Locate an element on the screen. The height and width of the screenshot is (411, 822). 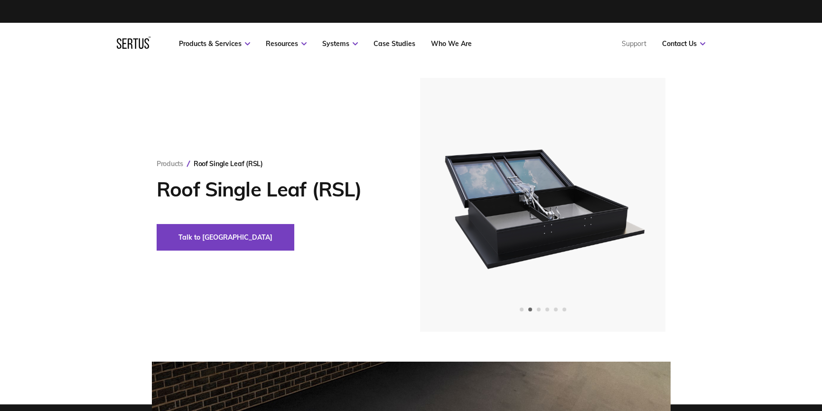
span: Go to slide 5 is located at coordinates (556, 309).